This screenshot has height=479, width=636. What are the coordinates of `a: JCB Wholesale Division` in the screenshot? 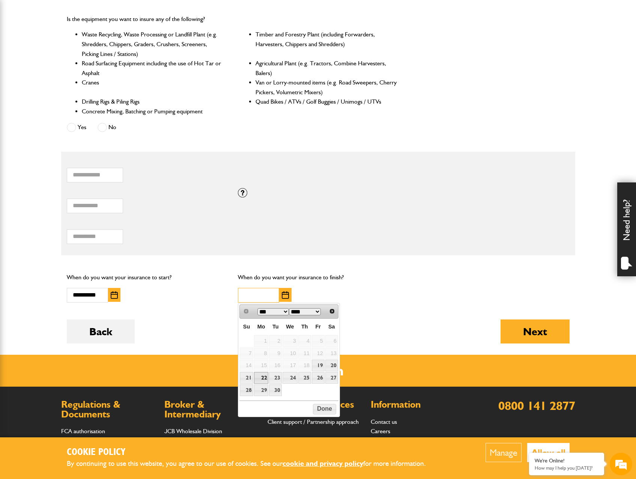 It's located at (193, 431).